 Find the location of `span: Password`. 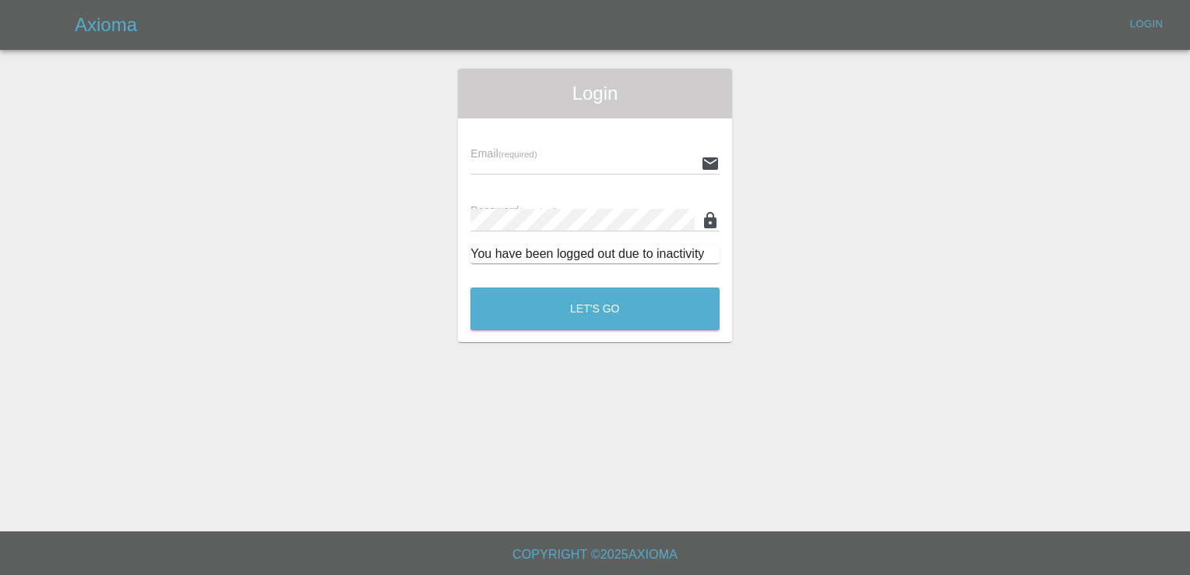

span: Password is located at coordinates (514, 210).